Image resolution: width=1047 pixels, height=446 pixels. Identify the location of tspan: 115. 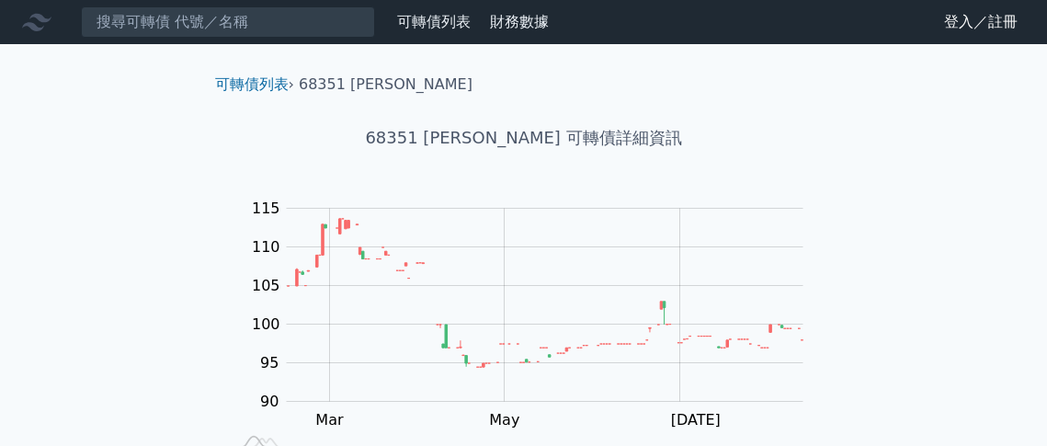
(266, 208).